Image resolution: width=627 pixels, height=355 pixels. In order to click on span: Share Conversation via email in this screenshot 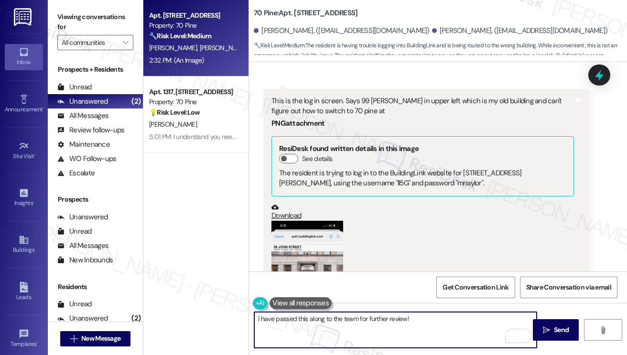, I will do `click(569, 287)`.